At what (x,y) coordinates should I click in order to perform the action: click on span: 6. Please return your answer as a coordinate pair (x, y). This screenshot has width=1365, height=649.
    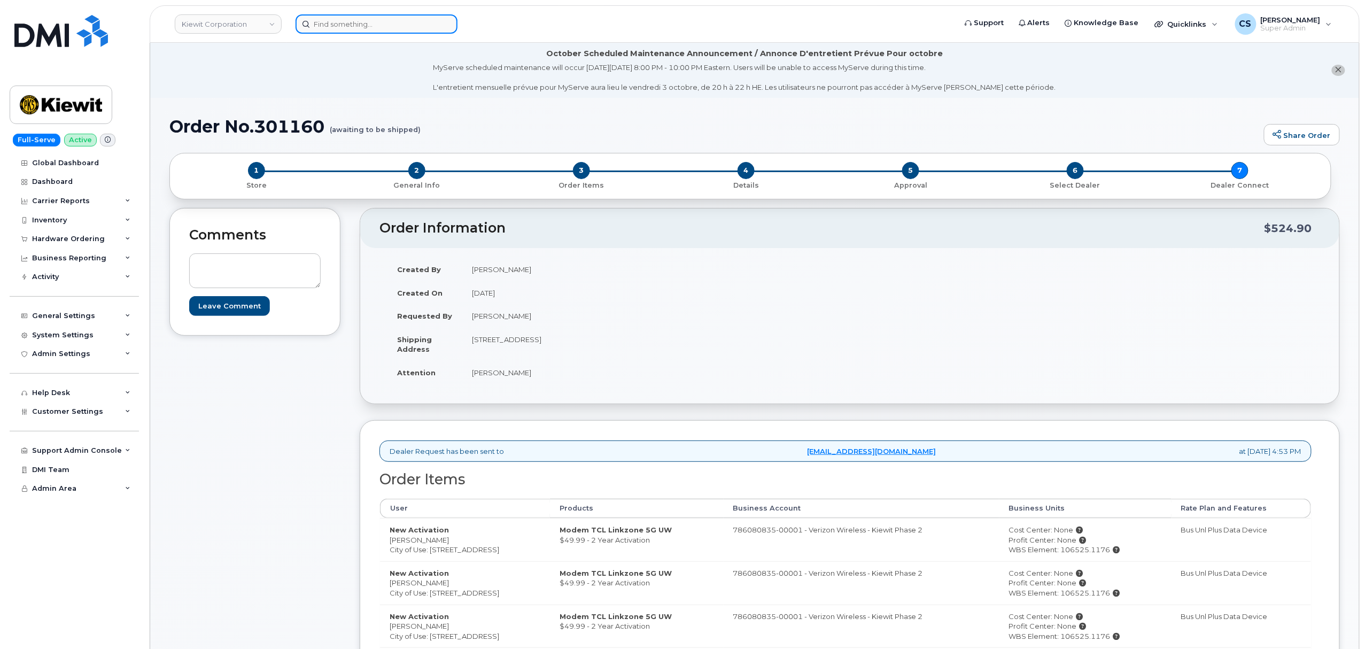
    Looking at the image, I should click on (1075, 171).